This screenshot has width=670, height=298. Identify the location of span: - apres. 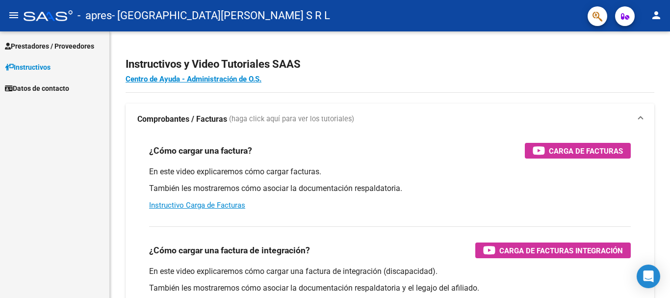
(95, 16).